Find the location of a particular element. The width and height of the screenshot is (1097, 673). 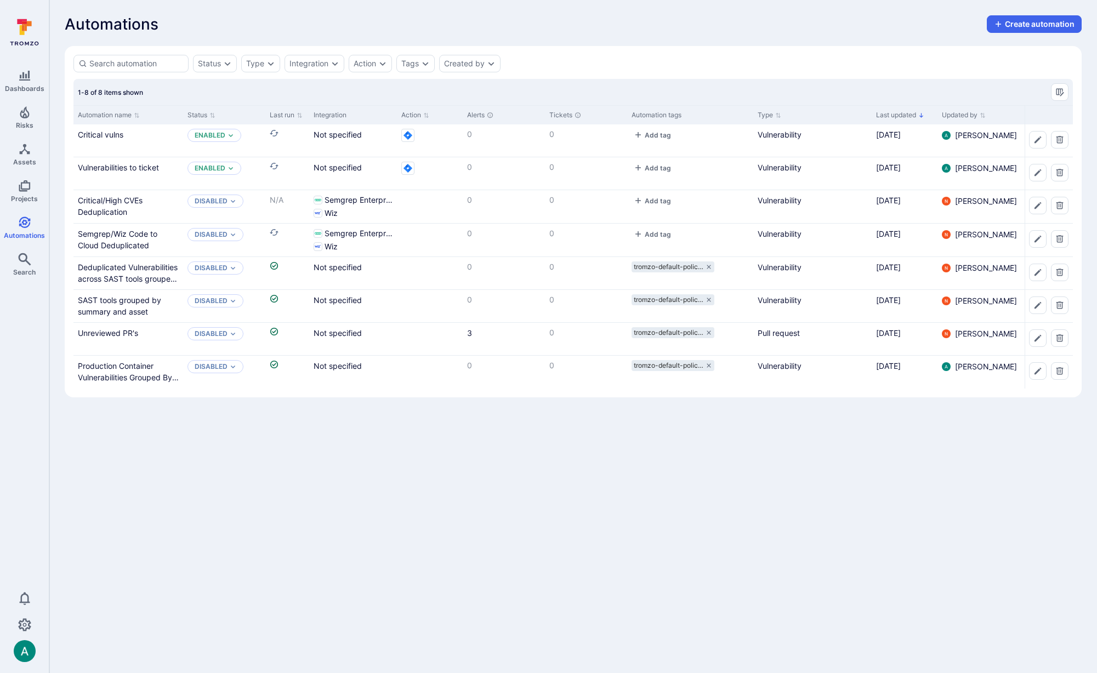

a: 3 is located at coordinates (469, 333).